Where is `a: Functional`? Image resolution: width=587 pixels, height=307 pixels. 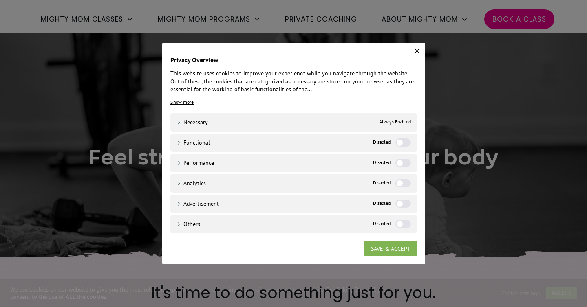 a: Functional is located at coordinates (193, 143).